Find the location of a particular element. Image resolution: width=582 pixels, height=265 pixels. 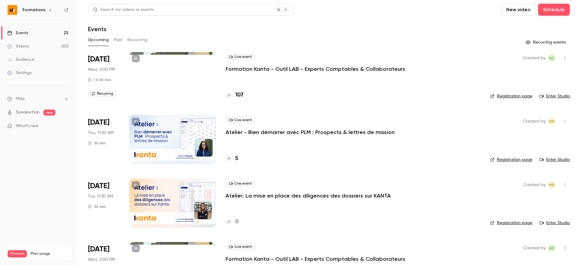

button: Recurring is located at coordinates (137, 40).